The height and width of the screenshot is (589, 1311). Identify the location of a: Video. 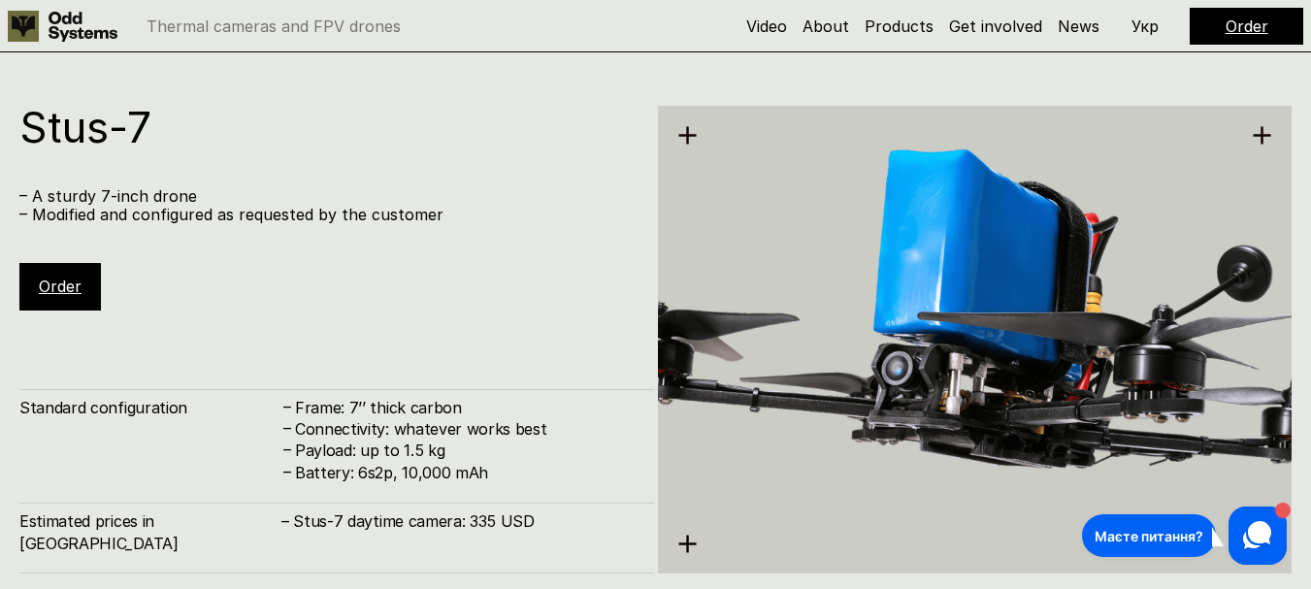
(767, 26).